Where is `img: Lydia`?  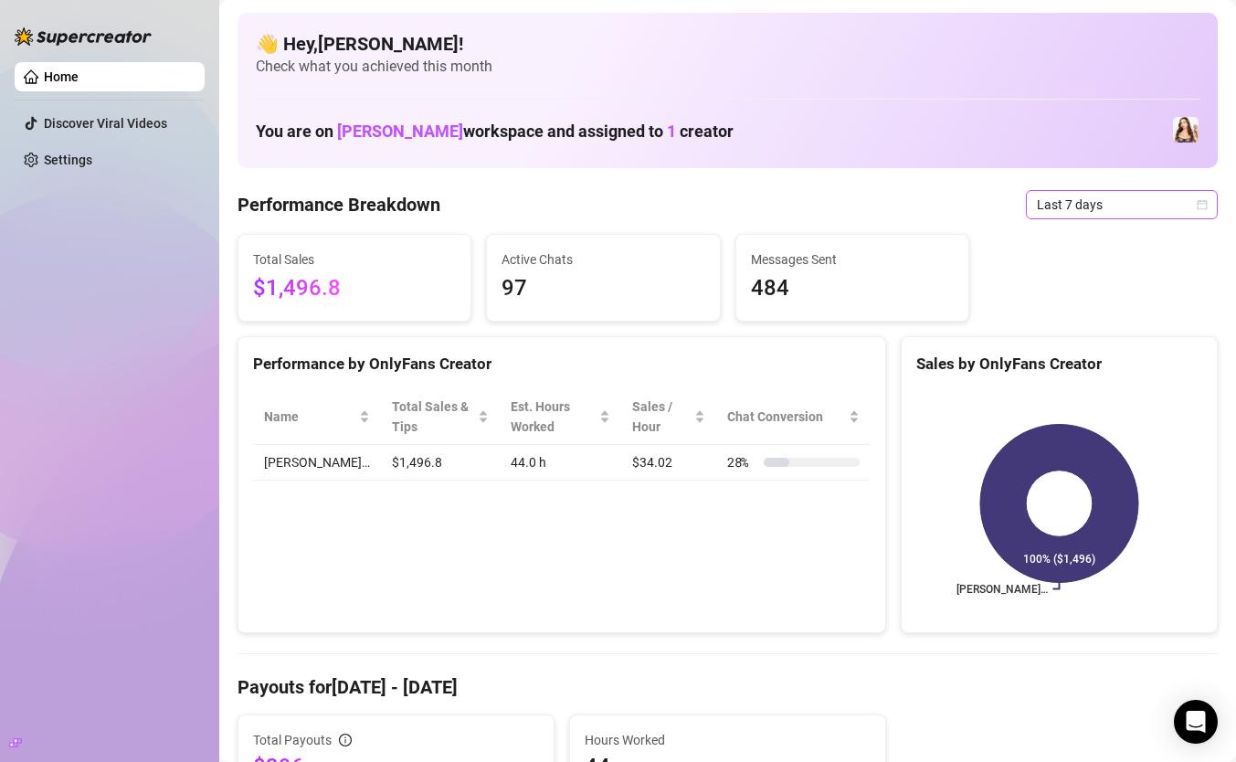 img: Lydia is located at coordinates (1186, 130).